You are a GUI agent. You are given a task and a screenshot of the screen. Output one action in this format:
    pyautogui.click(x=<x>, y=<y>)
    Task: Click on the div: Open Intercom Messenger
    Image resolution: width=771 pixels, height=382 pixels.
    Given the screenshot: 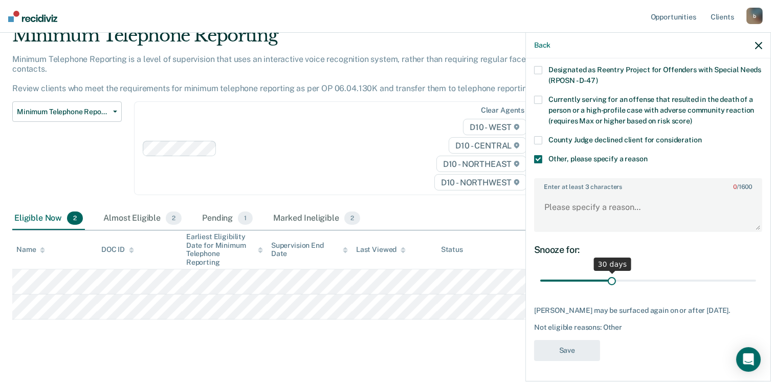 What is the action you would take?
    pyautogui.click(x=748, y=359)
    